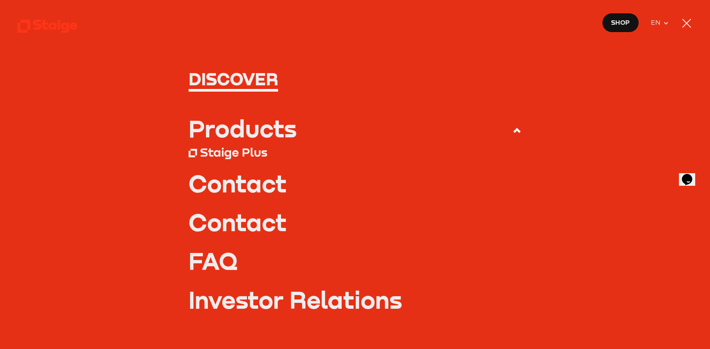 This screenshot has height=349, width=710. Describe the element at coordinates (620, 23) in the screenshot. I see `span: Shop` at that location.